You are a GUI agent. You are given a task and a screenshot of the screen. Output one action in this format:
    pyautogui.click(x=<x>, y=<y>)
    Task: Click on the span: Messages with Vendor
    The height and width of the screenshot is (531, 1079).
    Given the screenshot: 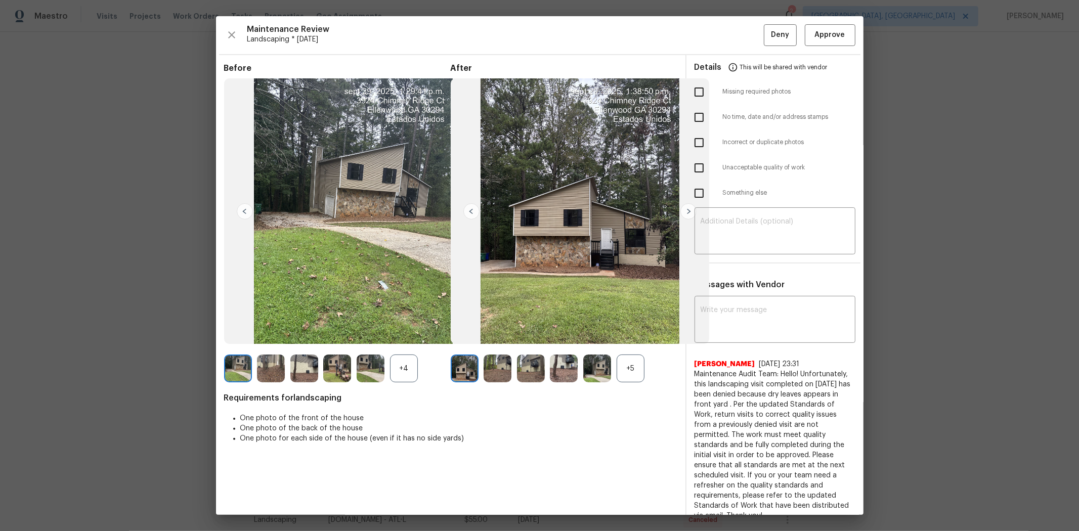 What is the action you would take?
    pyautogui.click(x=740, y=285)
    